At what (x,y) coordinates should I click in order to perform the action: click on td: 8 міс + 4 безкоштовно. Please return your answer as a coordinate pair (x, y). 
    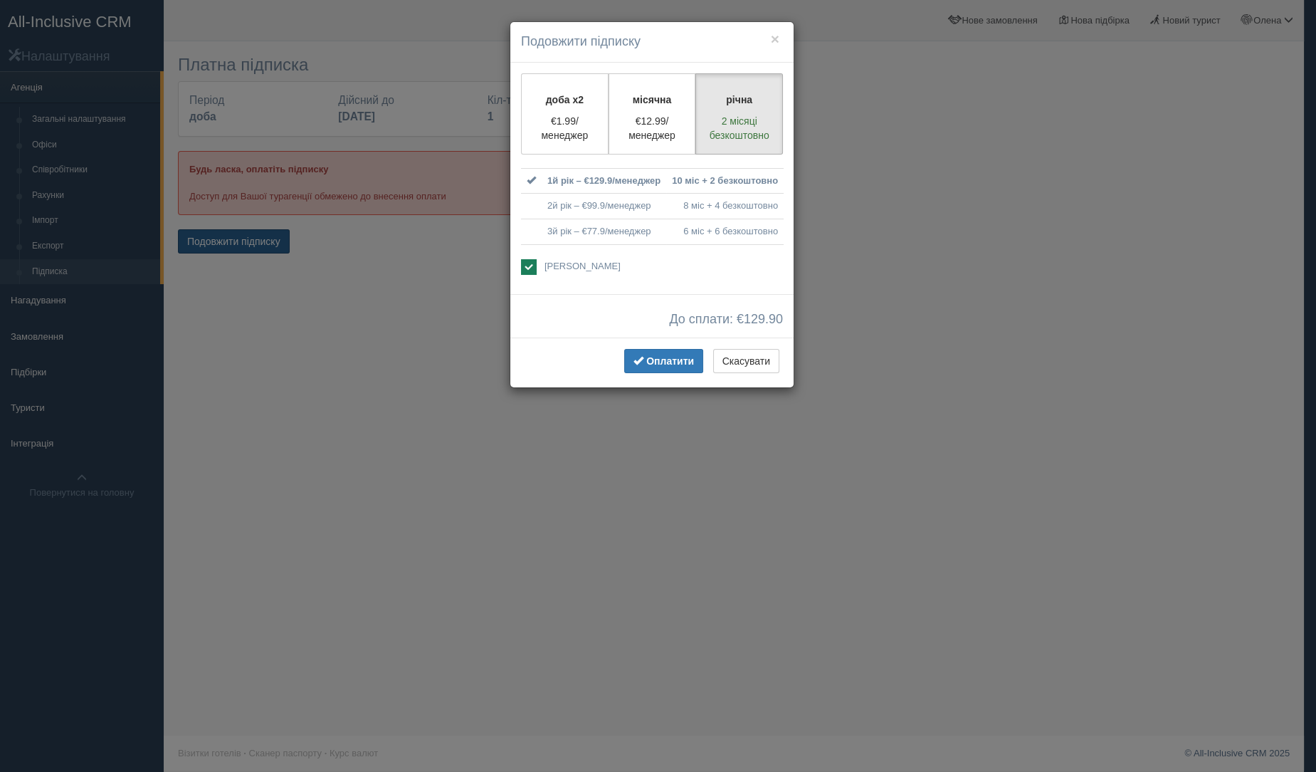
    Looking at the image, I should click on (725, 206).